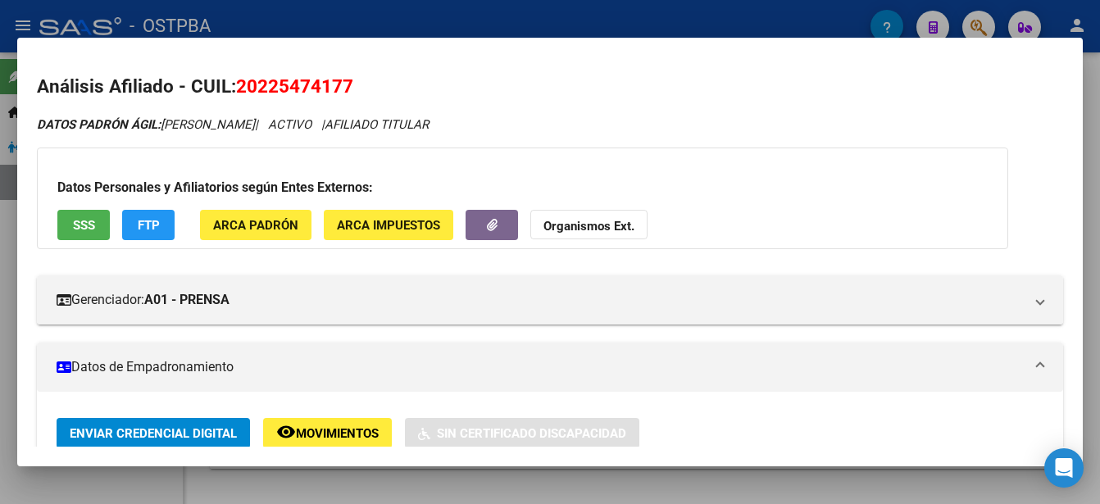 The image size is (1100, 504). What do you see at coordinates (148, 225) in the screenshot?
I see `button: FTP` at bounding box center [148, 225].